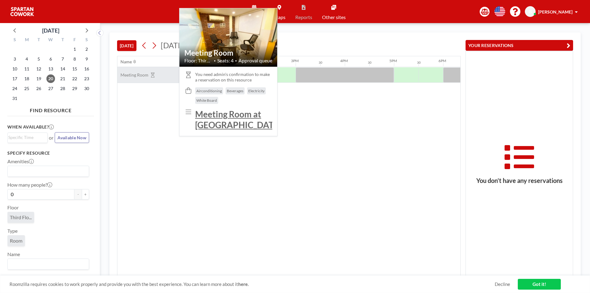 Image resolution: width=590 pixels, height=293 pixels. Describe the element at coordinates (87, 49) in the screenshot. I see `span: Saturday, August 2, 2025` at that location.